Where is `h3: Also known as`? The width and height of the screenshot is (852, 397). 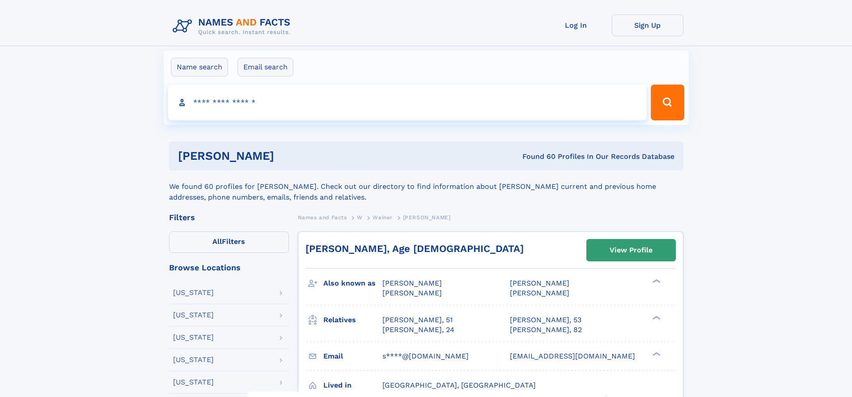 h3: Also known as is located at coordinates (353, 283).